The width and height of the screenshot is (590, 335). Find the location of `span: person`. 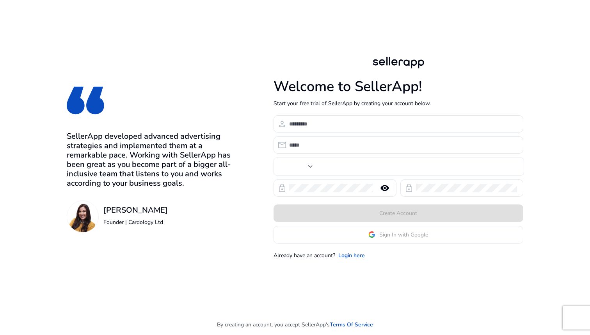

span: person is located at coordinates (282, 124).